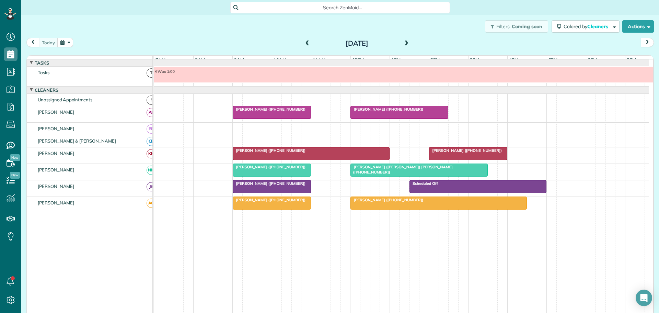 The image size is (659, 313). What do you see at coordinates (239, 60) in the screenshot?
I see `span: 9am` at bounding box center [239, 60].